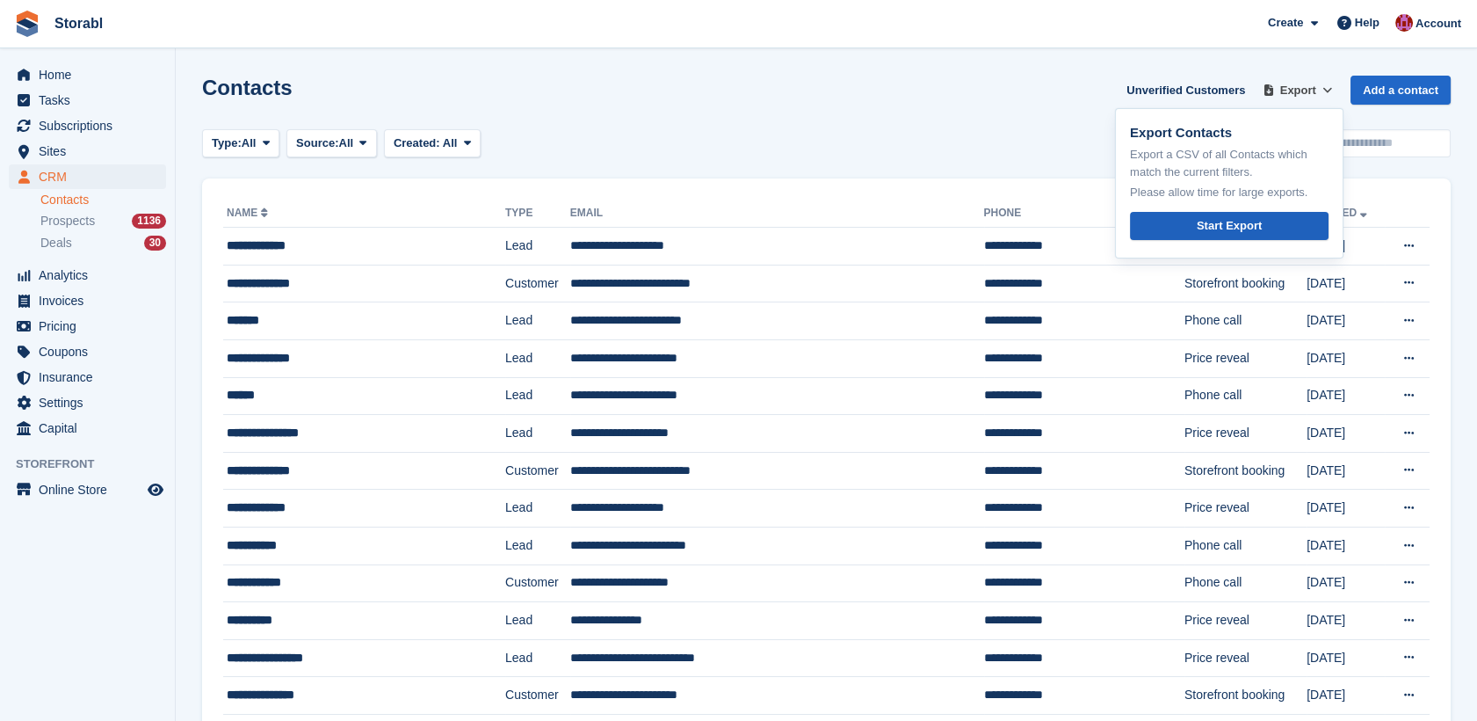 This screenshot has width=1477, height=721. Describe the element at coordinates (249, 213) in the screenshot. I see `a: Name` at that location.